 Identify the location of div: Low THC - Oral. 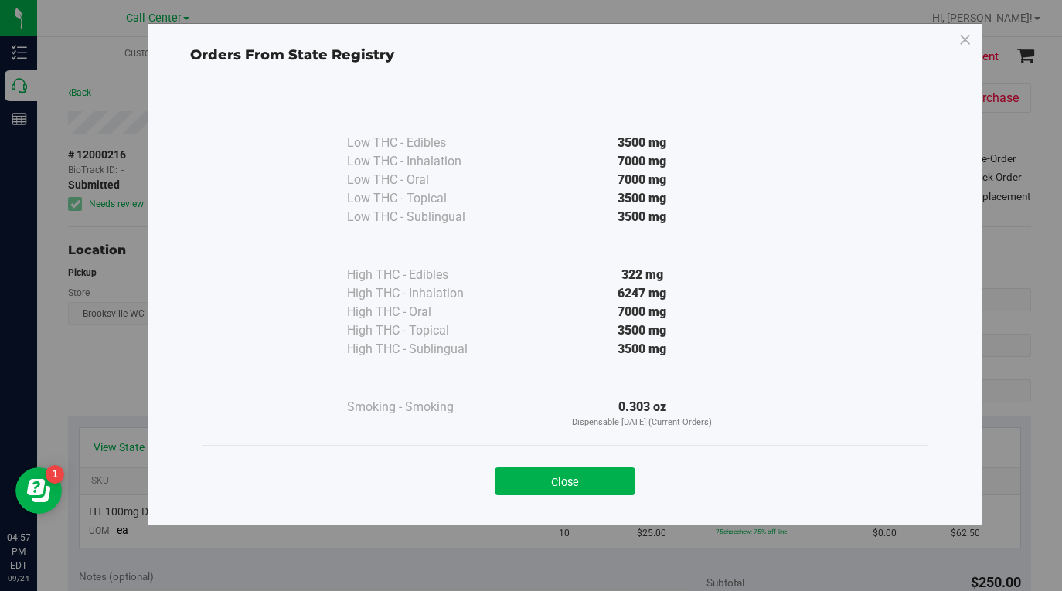
(424, 180).